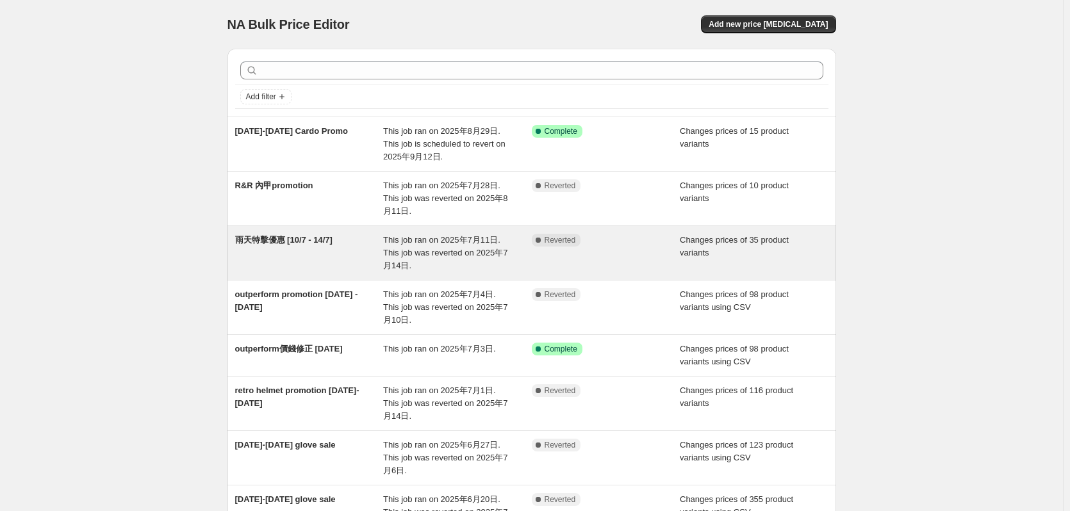  I want to click on span: Changes prices of 116 product variants, so click(736, 397).